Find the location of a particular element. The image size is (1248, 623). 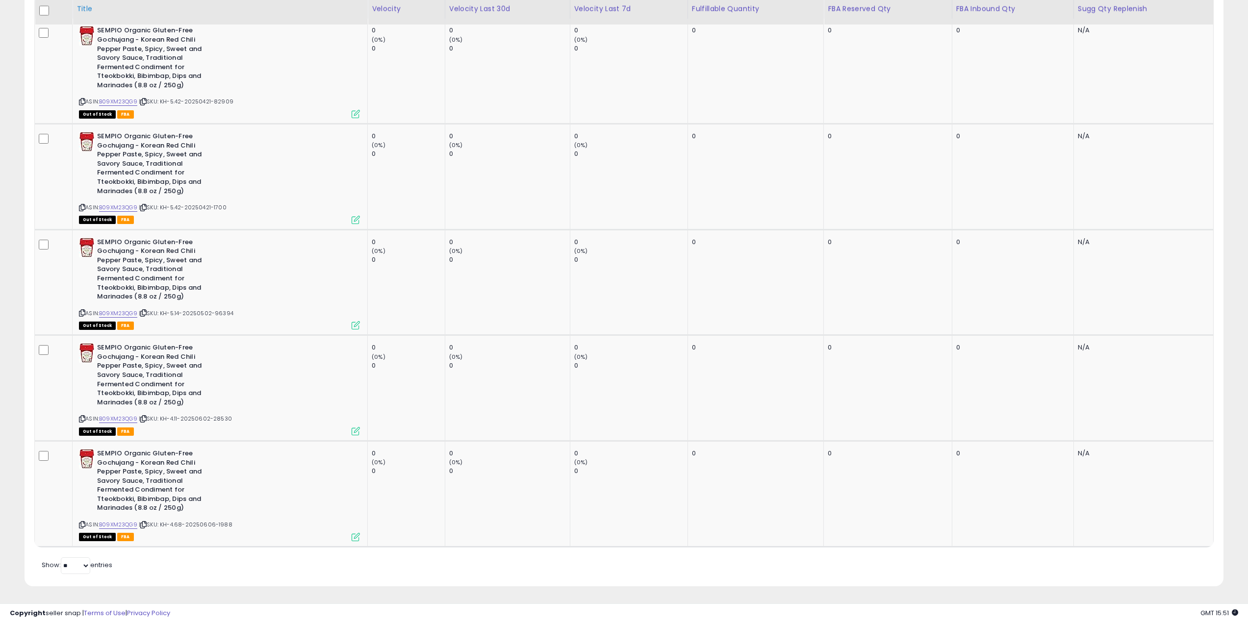

div: Sugg Qty Replenish is located at coordinates (1143, 9).